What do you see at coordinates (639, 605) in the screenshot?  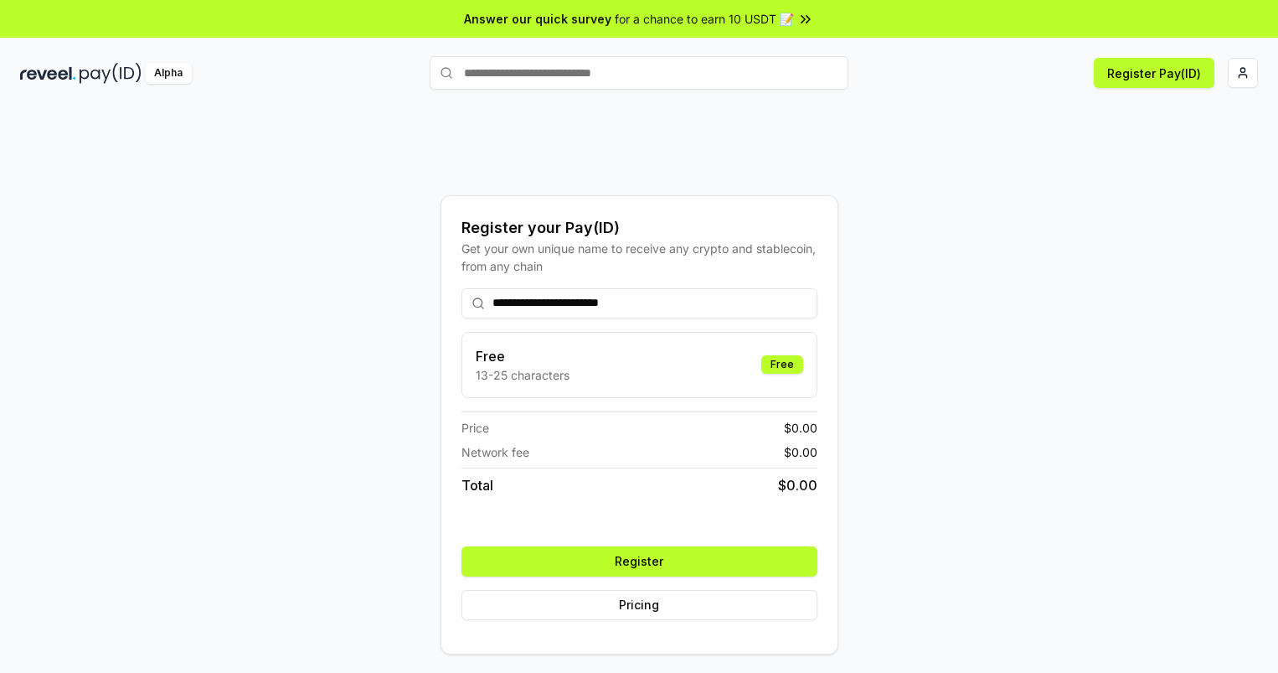 I see `button: Pricing` at bounding box center [639, 605].